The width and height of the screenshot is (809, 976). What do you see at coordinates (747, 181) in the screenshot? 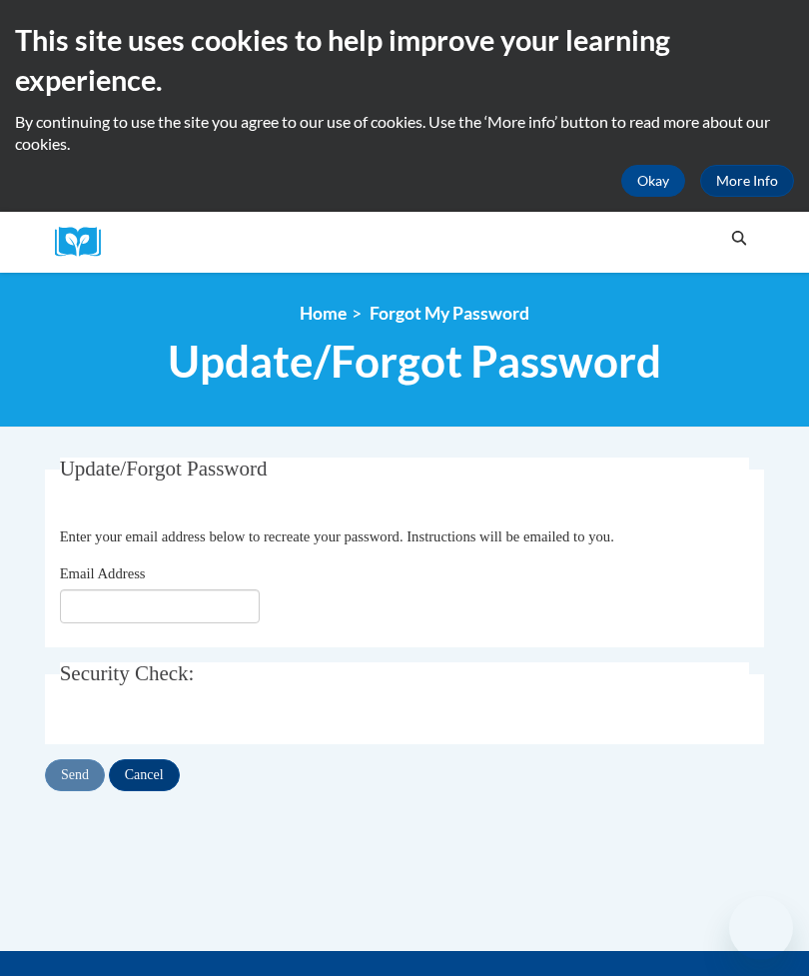
I see `a: More Info` at bounding box center [747, 181].